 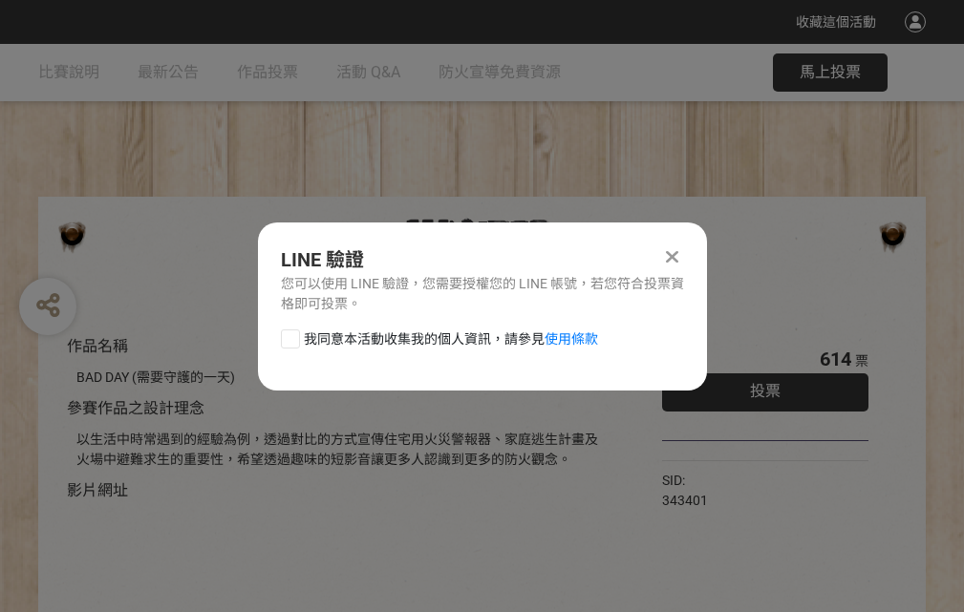 I want to click on span: 比賽說明, so click(x=69, y=72).